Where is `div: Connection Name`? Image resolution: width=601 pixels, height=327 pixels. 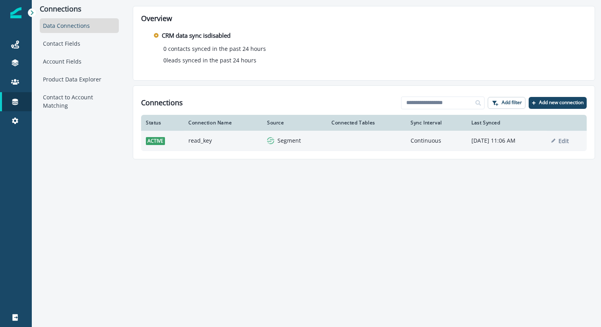
div: Connection Name is located at coordinates (223, 123).